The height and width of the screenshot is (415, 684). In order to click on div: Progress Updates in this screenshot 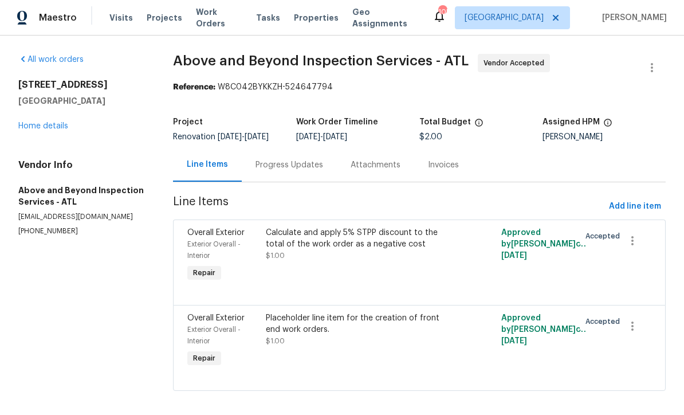, I will do `click(289, 166)`.